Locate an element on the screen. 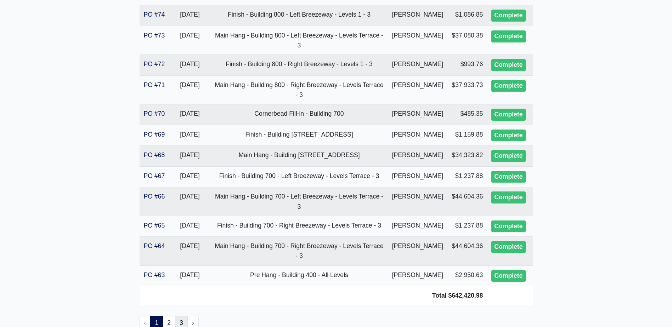 The height and width of the screenshot is (327, 672). td: $2,950.63 is located at coordinates (467, 276).